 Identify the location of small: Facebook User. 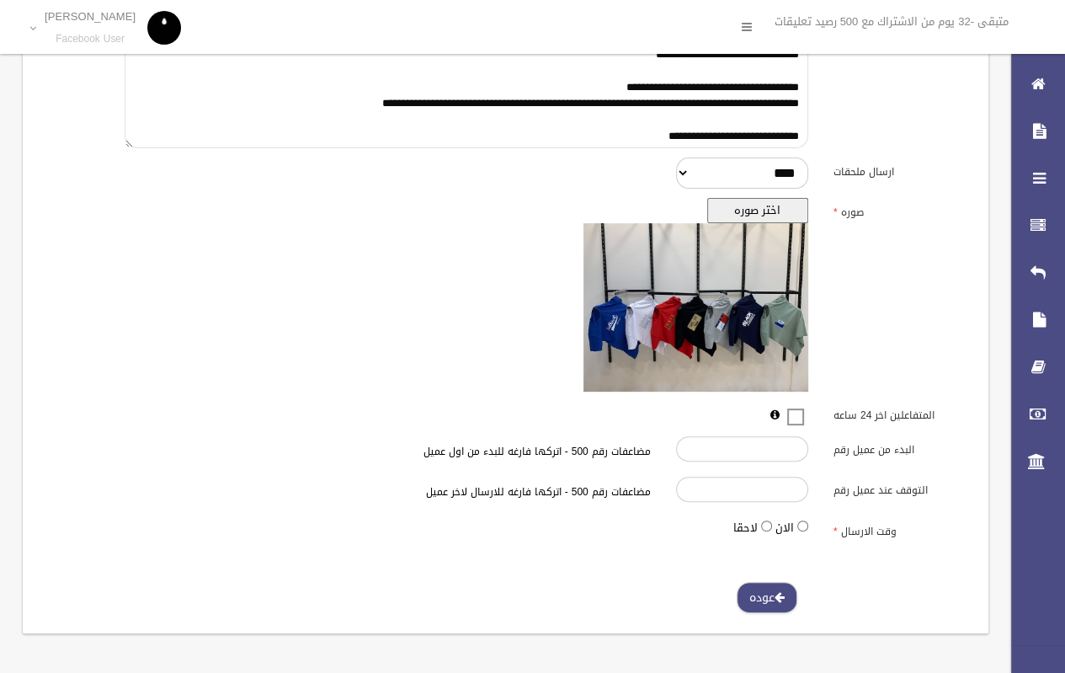
(90, 39).